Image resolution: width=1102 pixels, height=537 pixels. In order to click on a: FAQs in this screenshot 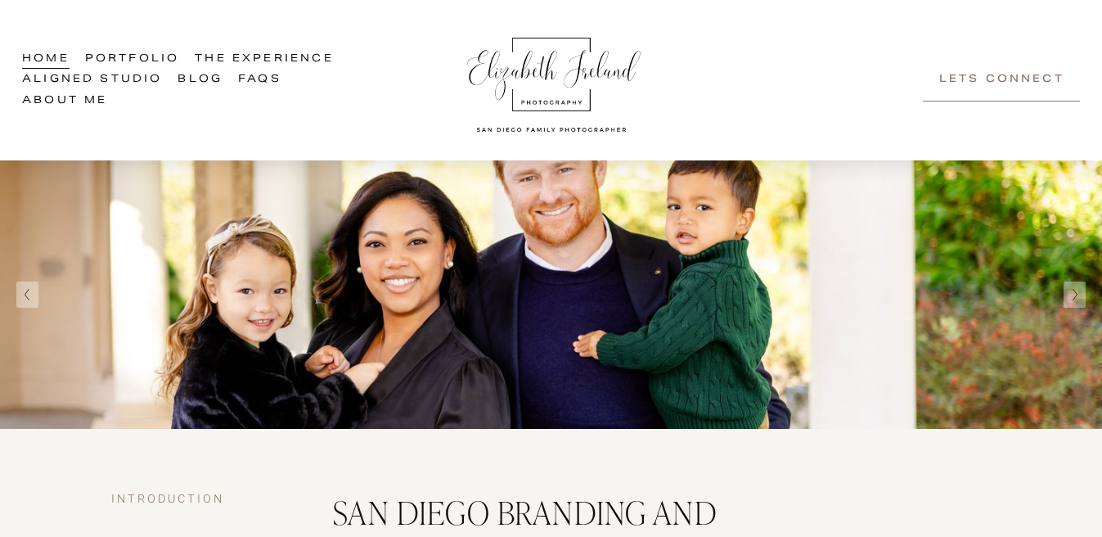, I will do `click(259, 80)`.